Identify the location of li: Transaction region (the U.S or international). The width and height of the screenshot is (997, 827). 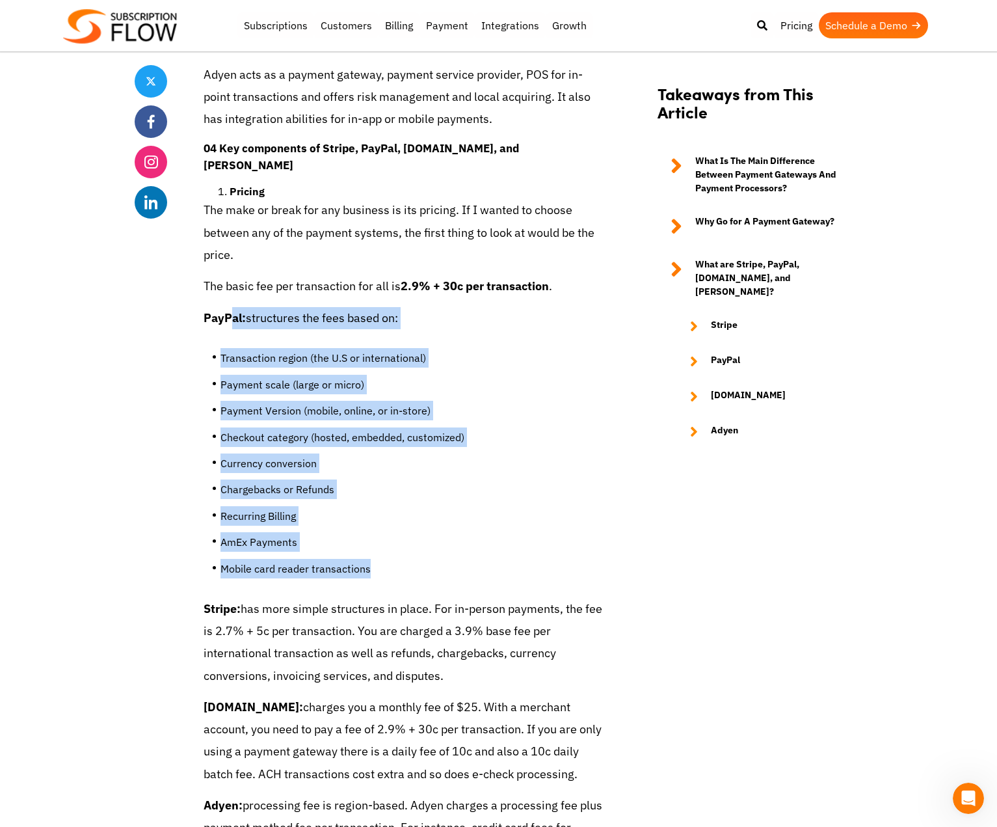
(412, 361).